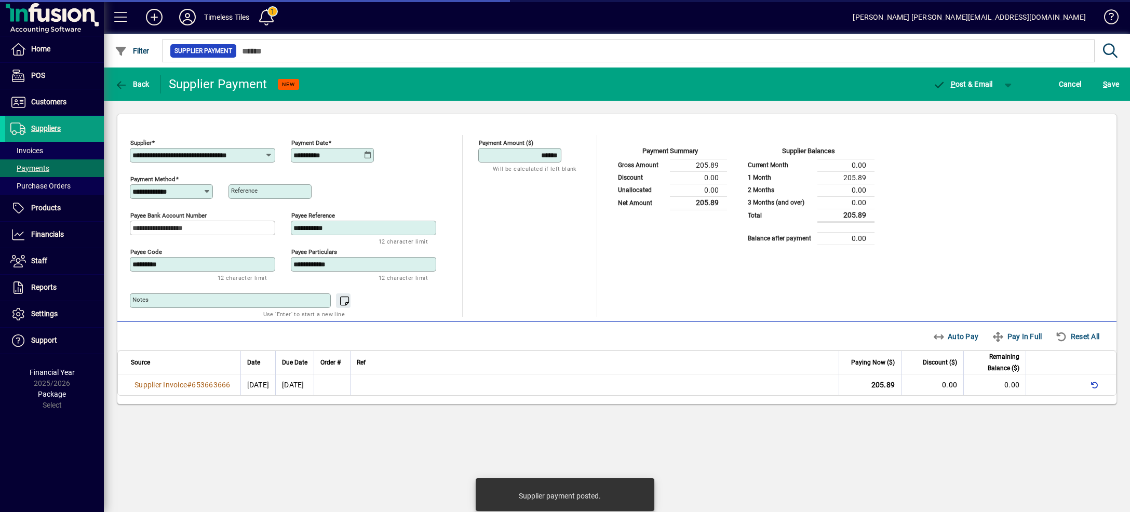 This screenshot has width=1130, height=512. Describe the element at coordinates (41, 186) in the screenshot. I see `span: Purchase Orders` at that location.